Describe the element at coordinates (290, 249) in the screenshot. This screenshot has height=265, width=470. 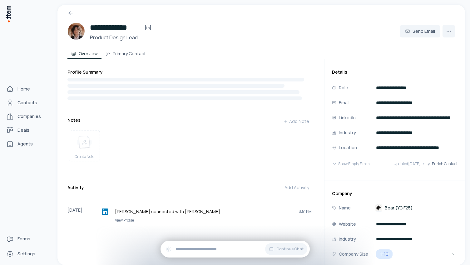
I see `span: Continue Chat` at that location.